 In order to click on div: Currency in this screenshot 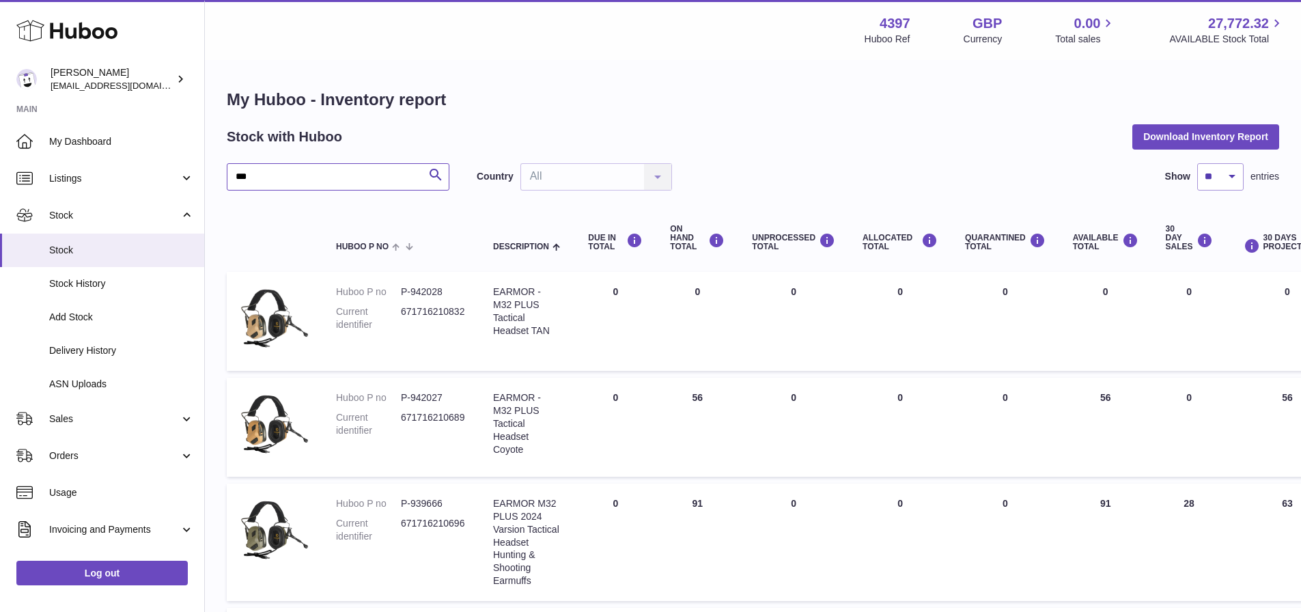, I will do `click(982, 39)`.